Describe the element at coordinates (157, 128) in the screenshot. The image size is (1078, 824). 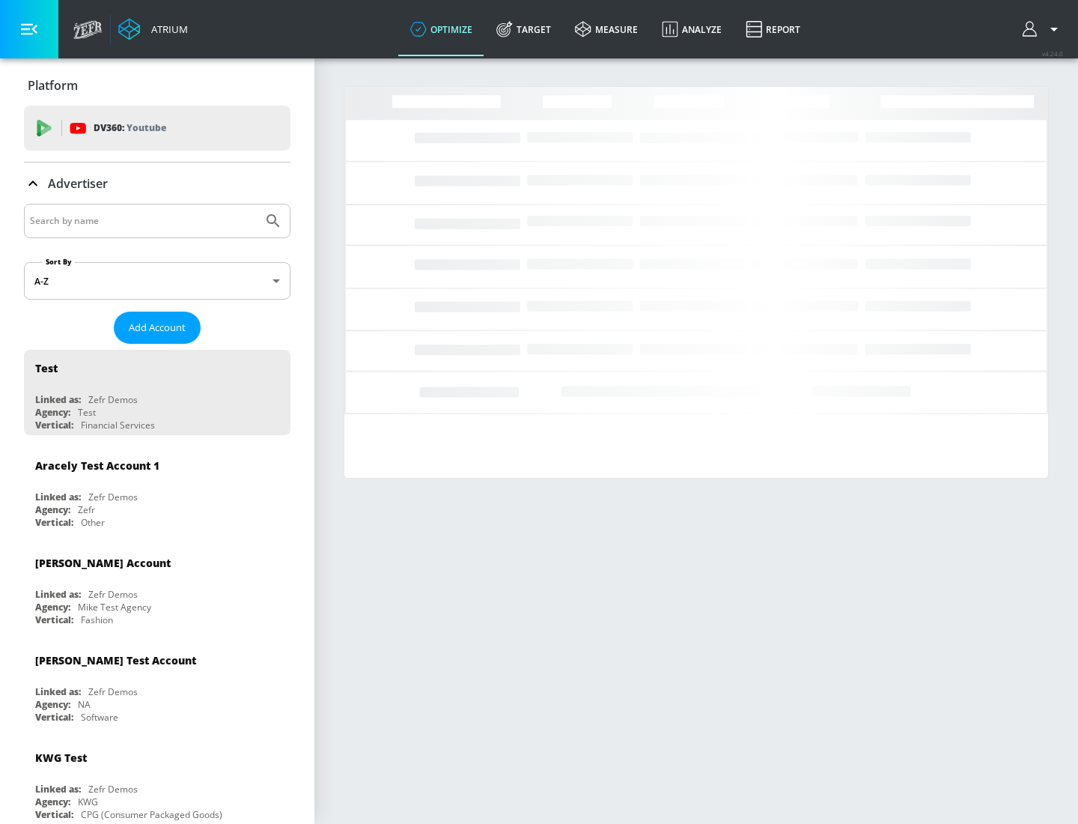
I see `div: DV360: Youtube` at that location.